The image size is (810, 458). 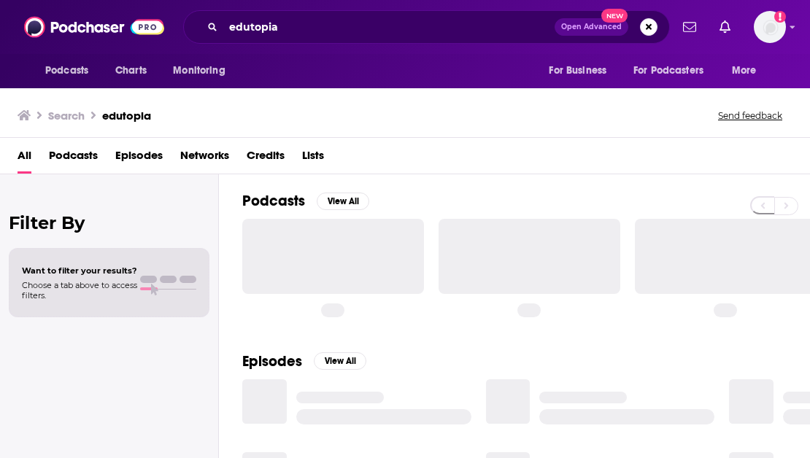 What do you see at coordinates (591, 27) in the screenshot?
I see `button: Open AdvancedNew` at bounding box center [591, 27].